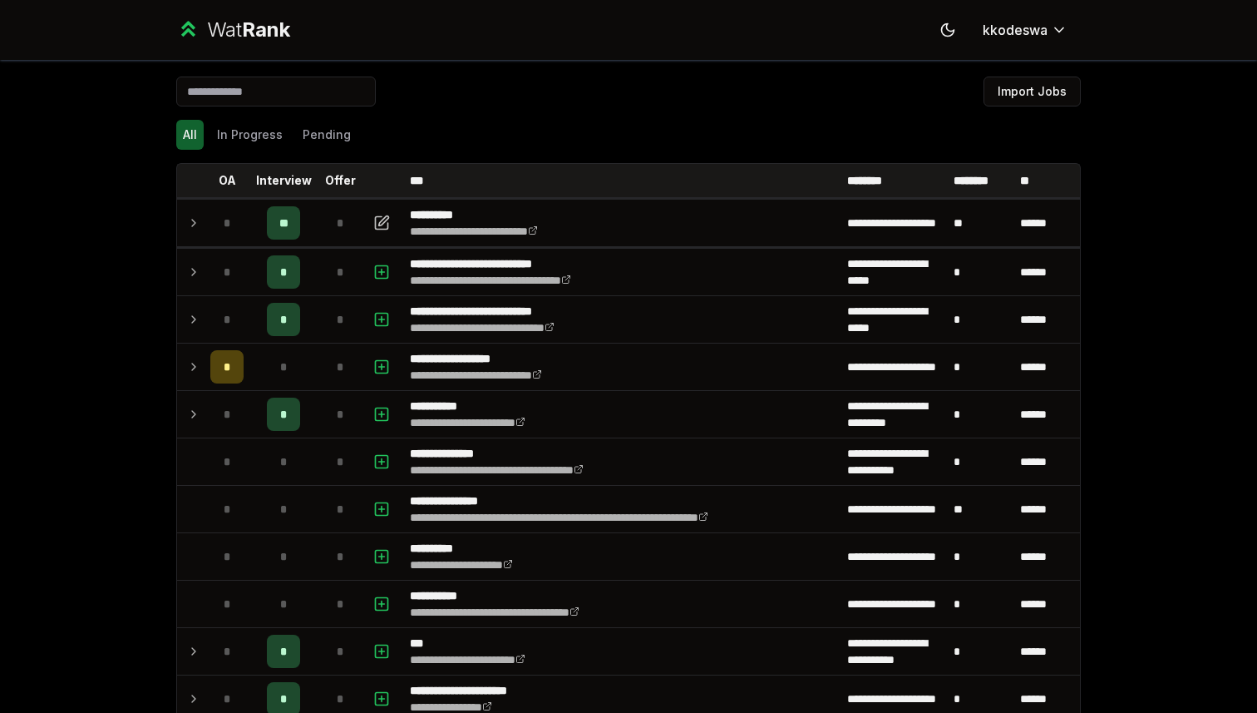  I want to click on p: OA, so click(227, 180).